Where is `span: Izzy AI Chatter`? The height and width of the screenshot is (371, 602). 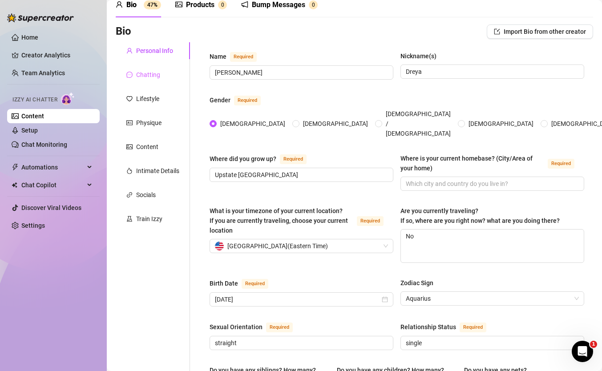
span: Izzy AI Chatter is located at coordinates (35, 100).